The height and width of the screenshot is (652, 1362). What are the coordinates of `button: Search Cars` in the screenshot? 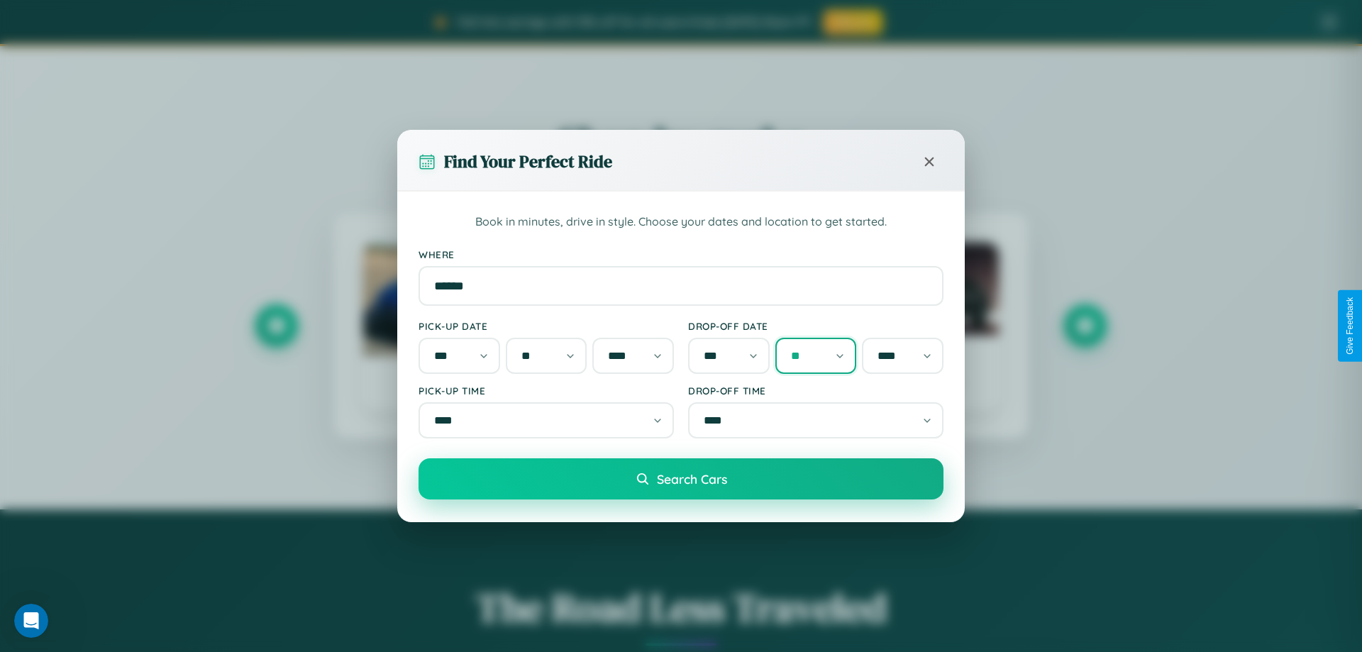 It's located at (681, 479).